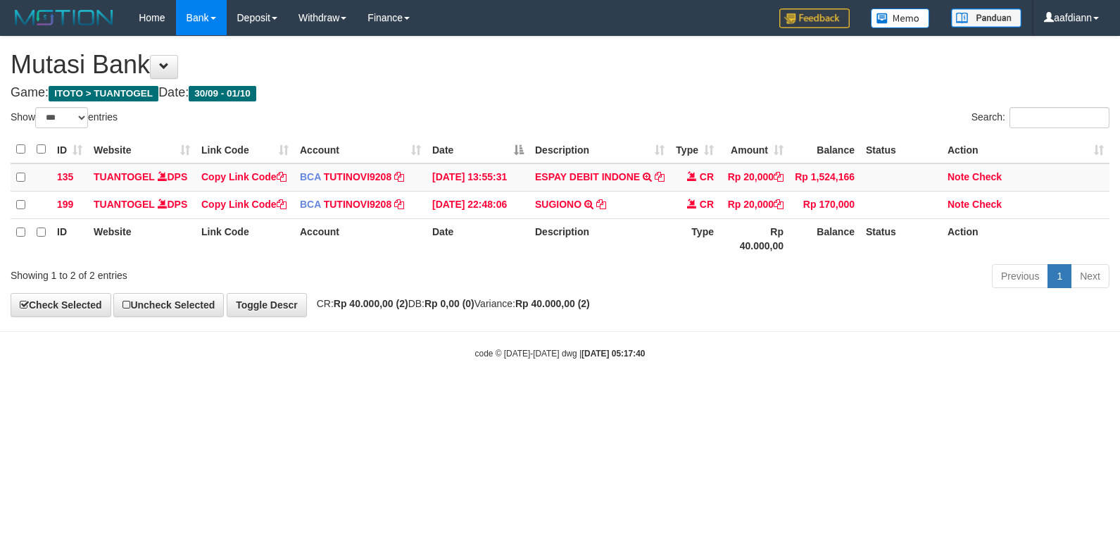 The height and width of the screenshot is (560, 1120). What do you see at coordinates (560, 65) in the screenshot?
I see `h1: Mutasi Bank` at bounding box center [560, 65].